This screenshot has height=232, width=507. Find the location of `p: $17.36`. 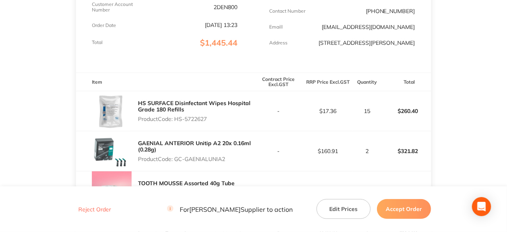

p: $17.36 is located at coordinates (327, 111).